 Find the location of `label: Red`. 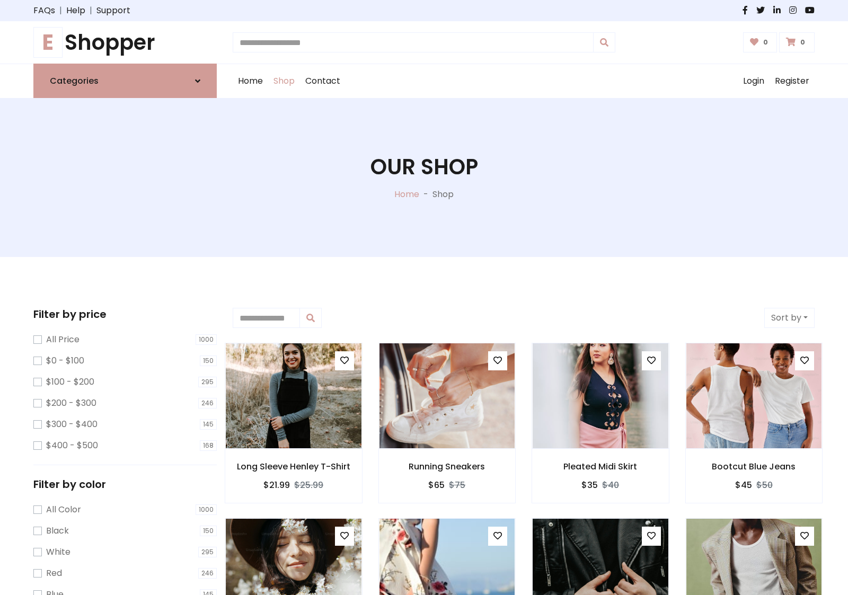

label: Red is located at coordinates (54, 574).